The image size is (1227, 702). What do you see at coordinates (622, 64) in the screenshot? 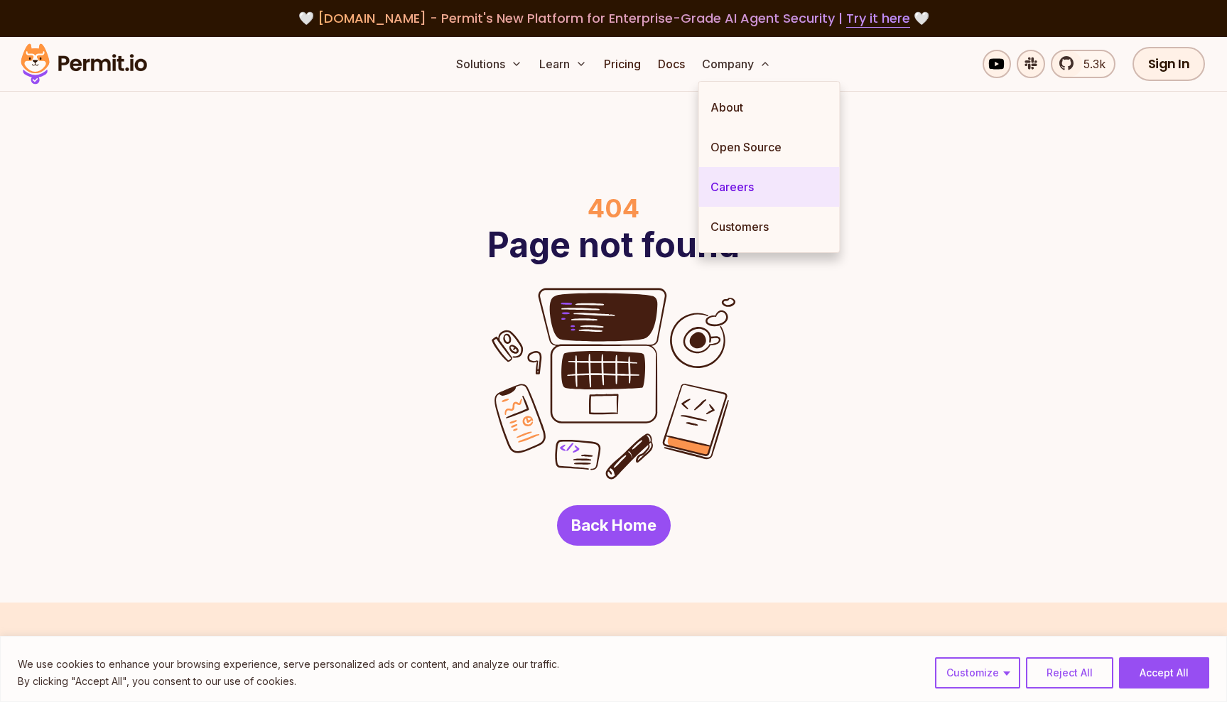
I see `a: Pricing` at bounding box center [622, 64].